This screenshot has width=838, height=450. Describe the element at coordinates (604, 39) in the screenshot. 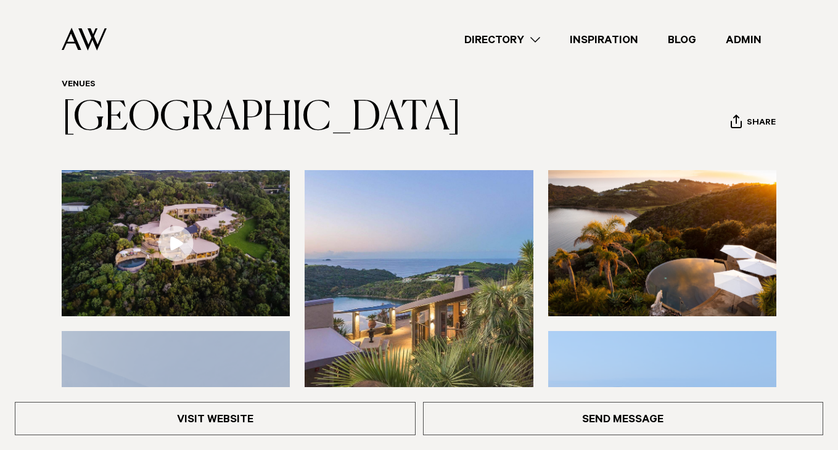

I see `a: Inspiration` at that location.